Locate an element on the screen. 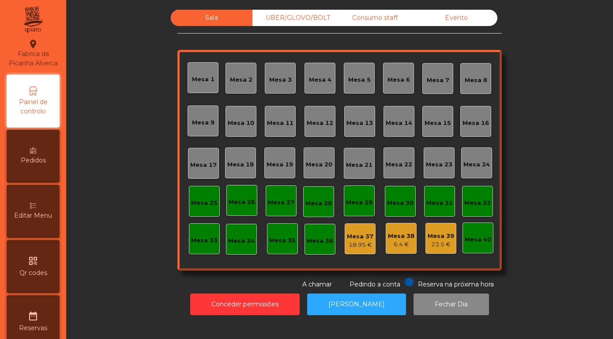 The width and height of the screenshot is (613, 339). div: 6.4 € is located at coordinates (401, 244).